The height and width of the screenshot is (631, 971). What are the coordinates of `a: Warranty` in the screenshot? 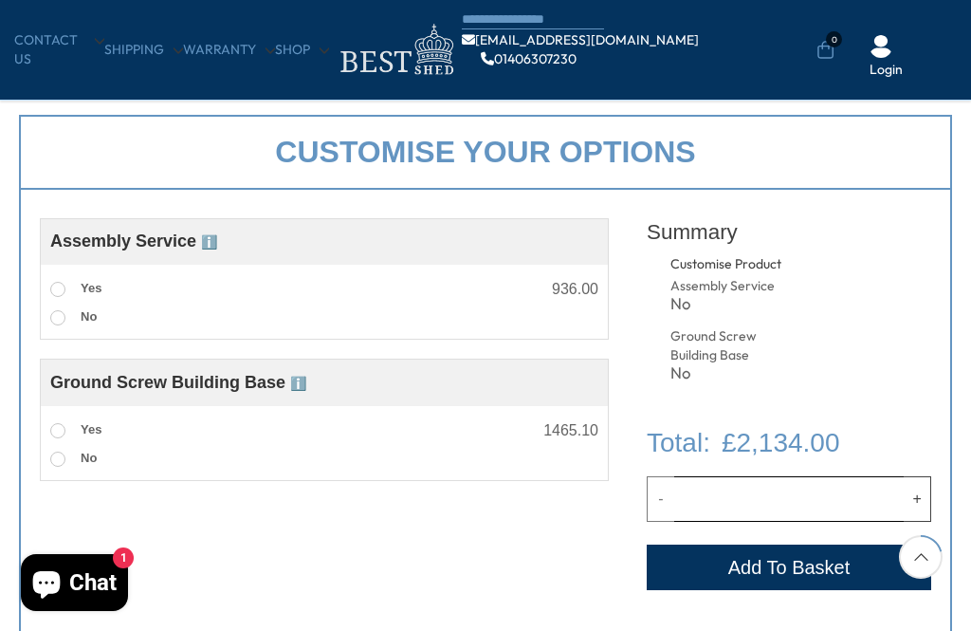 It's located at (229, 50).